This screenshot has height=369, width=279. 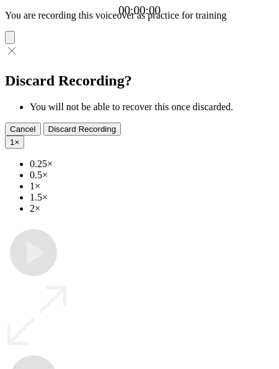 I want to click on li: 0.5×, so click(x=152, y=175).